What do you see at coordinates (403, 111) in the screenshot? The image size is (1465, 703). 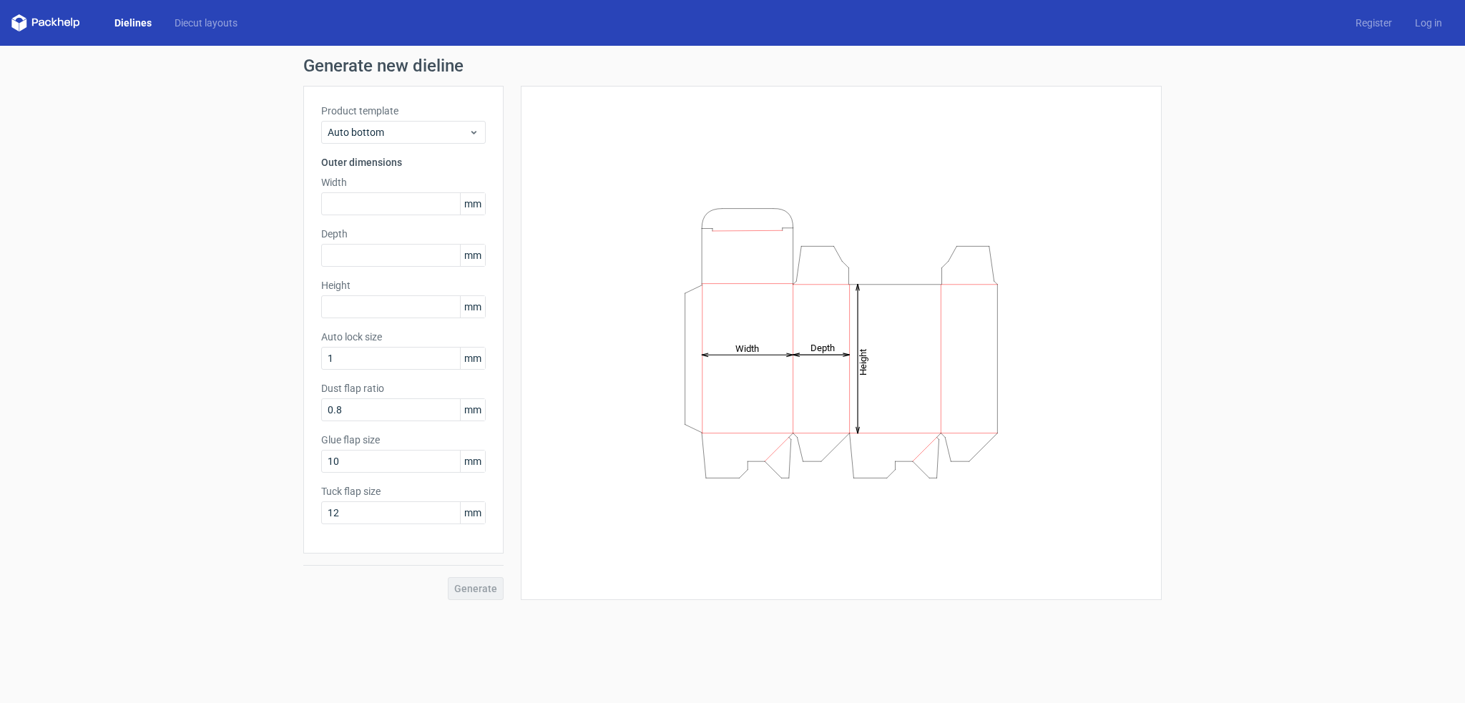 I see `label: Product template` at bounding box center [403, 111].